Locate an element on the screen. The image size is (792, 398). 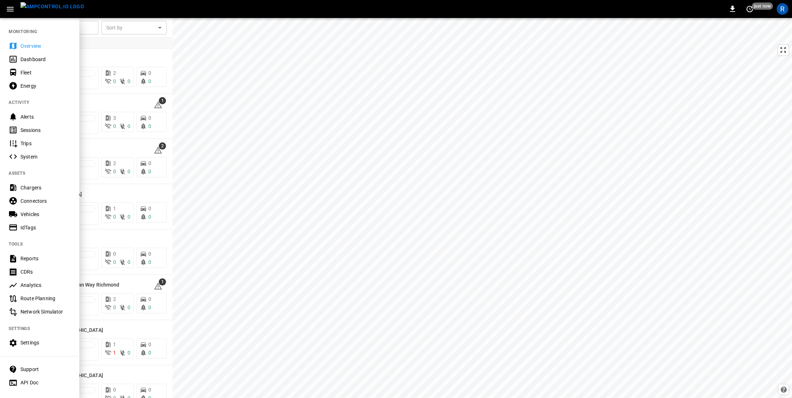
div: Energy is located at coordinates (45, 86).